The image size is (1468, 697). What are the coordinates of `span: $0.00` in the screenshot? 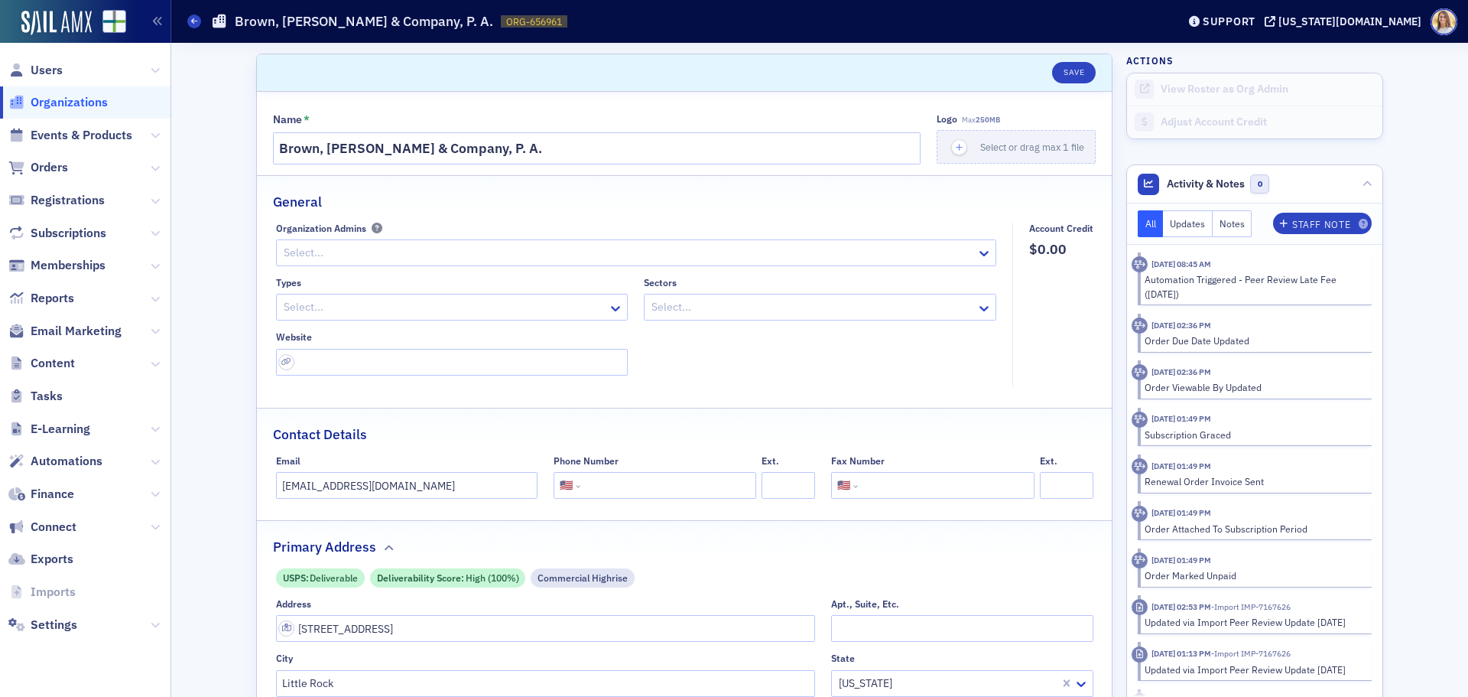 It's located at (1061, 249).